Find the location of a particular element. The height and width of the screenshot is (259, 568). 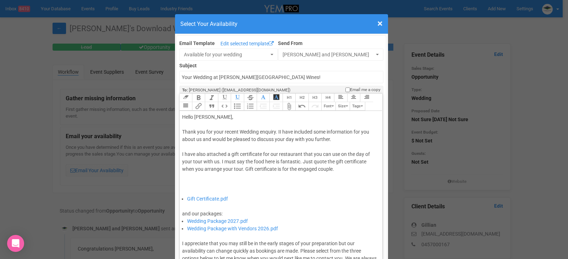

button: Code is located at coordinates (224, 106).